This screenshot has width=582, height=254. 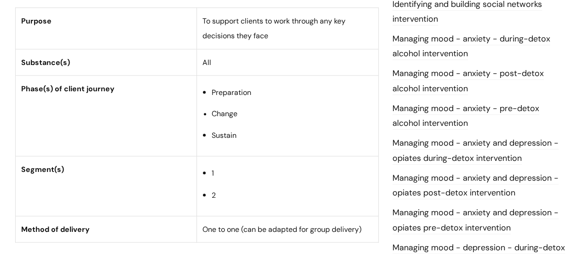 I want to click on span: Change, so click(x=225, y=113).